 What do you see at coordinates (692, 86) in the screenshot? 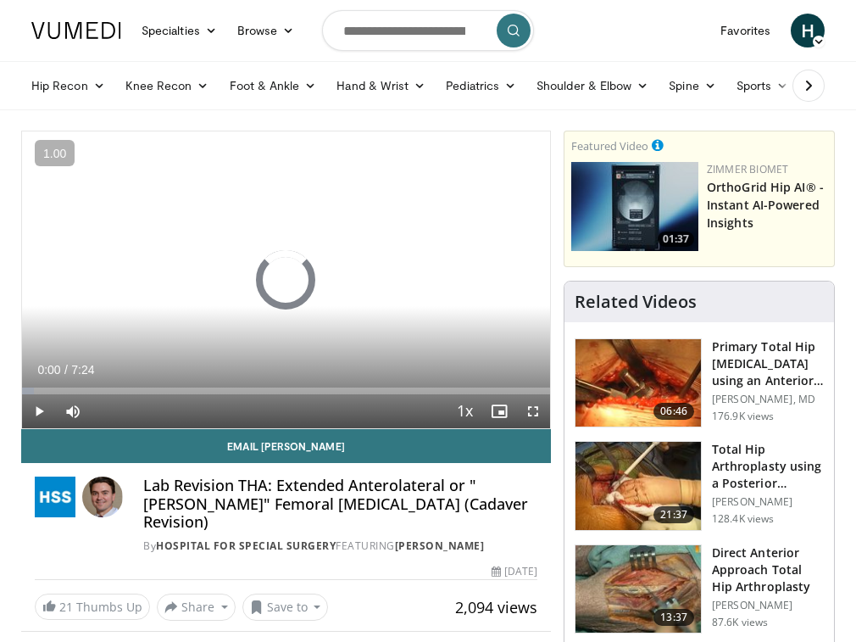
I see `a: Spine` at bounding box center [692, 86].